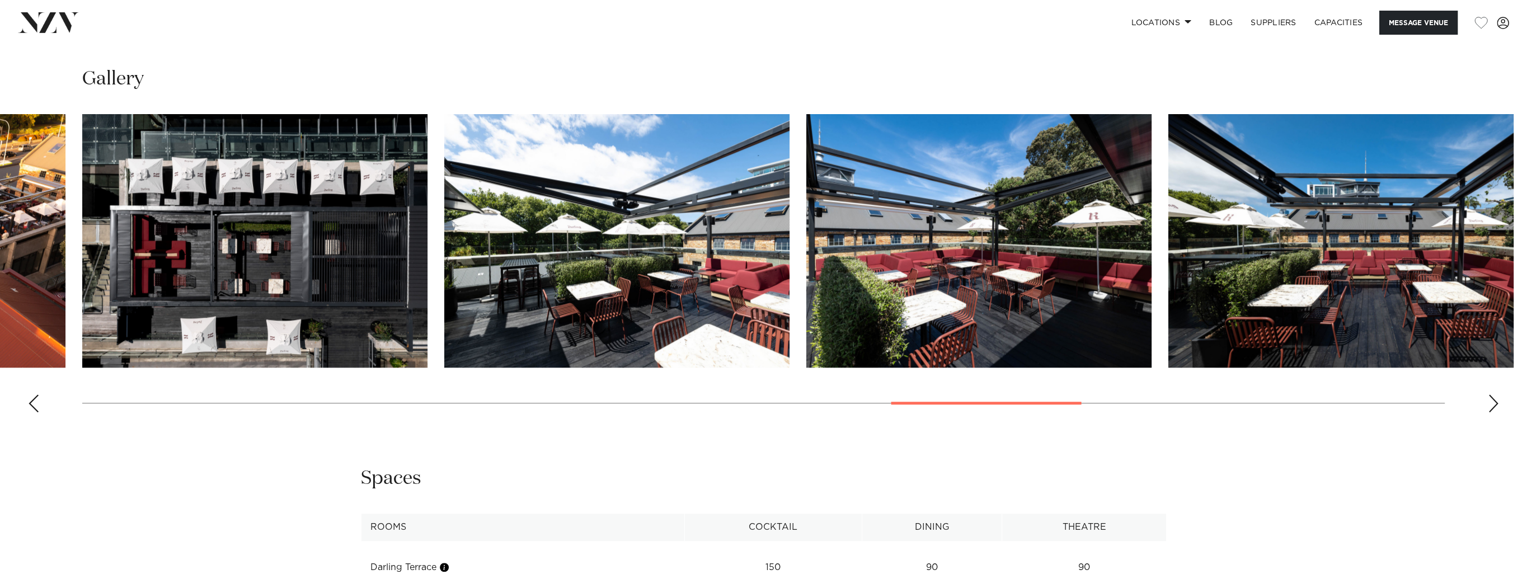 This screenshot has width=1527, height=574. What do you see at coordinates (1084, 527) in the screenshot?
I see `th: Theatre` at bounding box center [1084, 527].